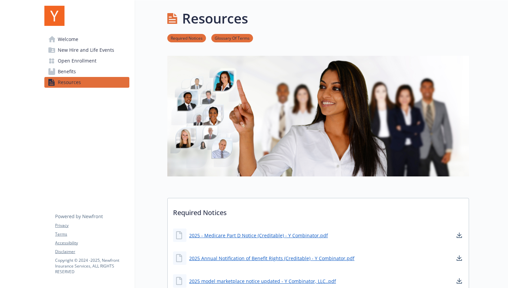 This screenshot has width=508, height=288. What do you see at coordinates (318, 211) in the screenshot?
I see `p: Required Notices` at bounding box center [318, 211].